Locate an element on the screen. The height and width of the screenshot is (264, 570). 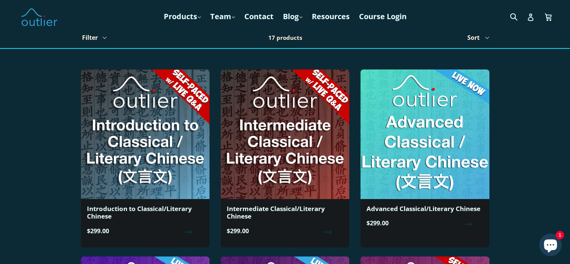
a: Blog is located at coordinates (293, 16).